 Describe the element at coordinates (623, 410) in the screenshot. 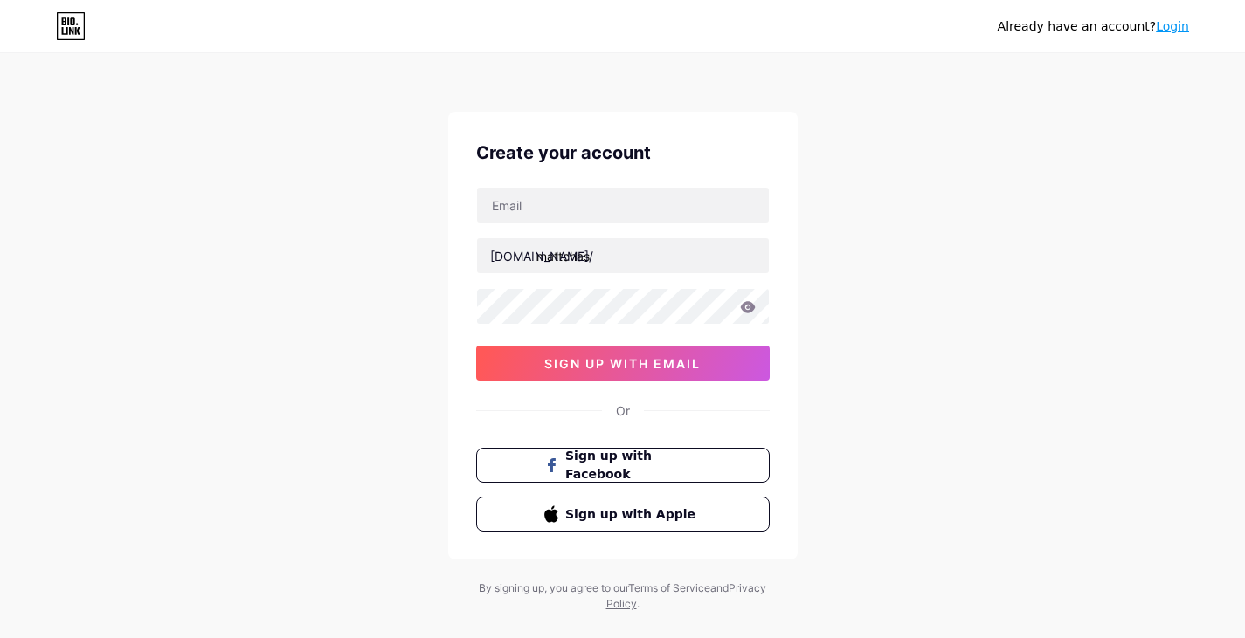

I see `div: Or` at that location.